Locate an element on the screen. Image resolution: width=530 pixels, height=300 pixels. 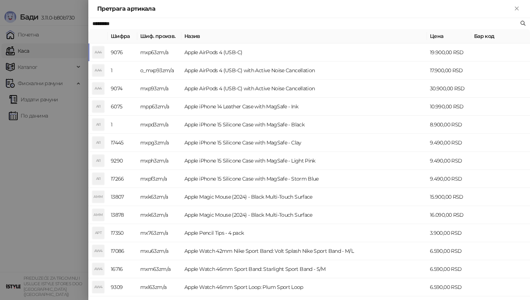
td: 17086 is located at coordinates (123, 251).